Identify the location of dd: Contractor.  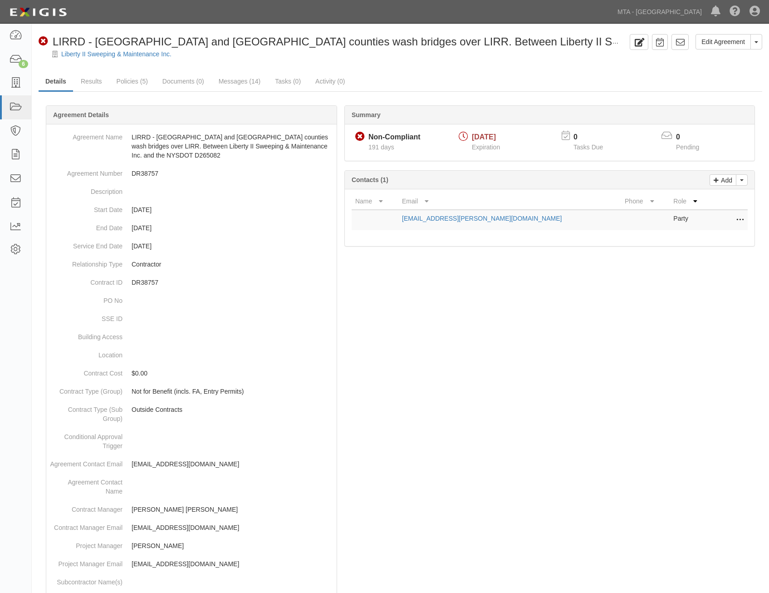
(192, 264).